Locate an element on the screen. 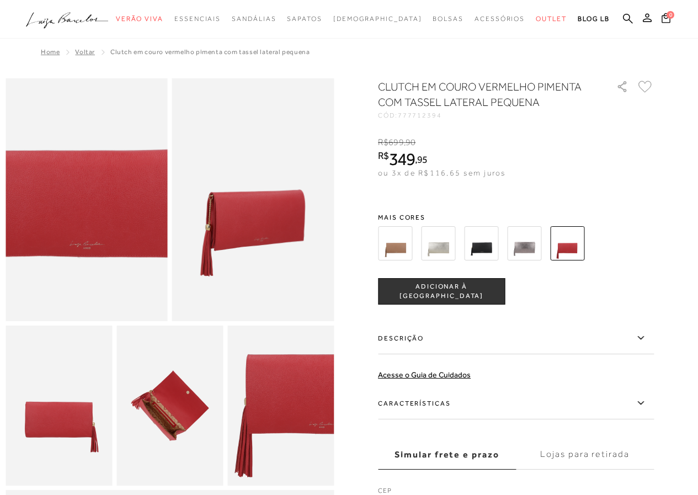 This screenshot has height=495, width=698. a: Home is located at coordinates (50, 52).